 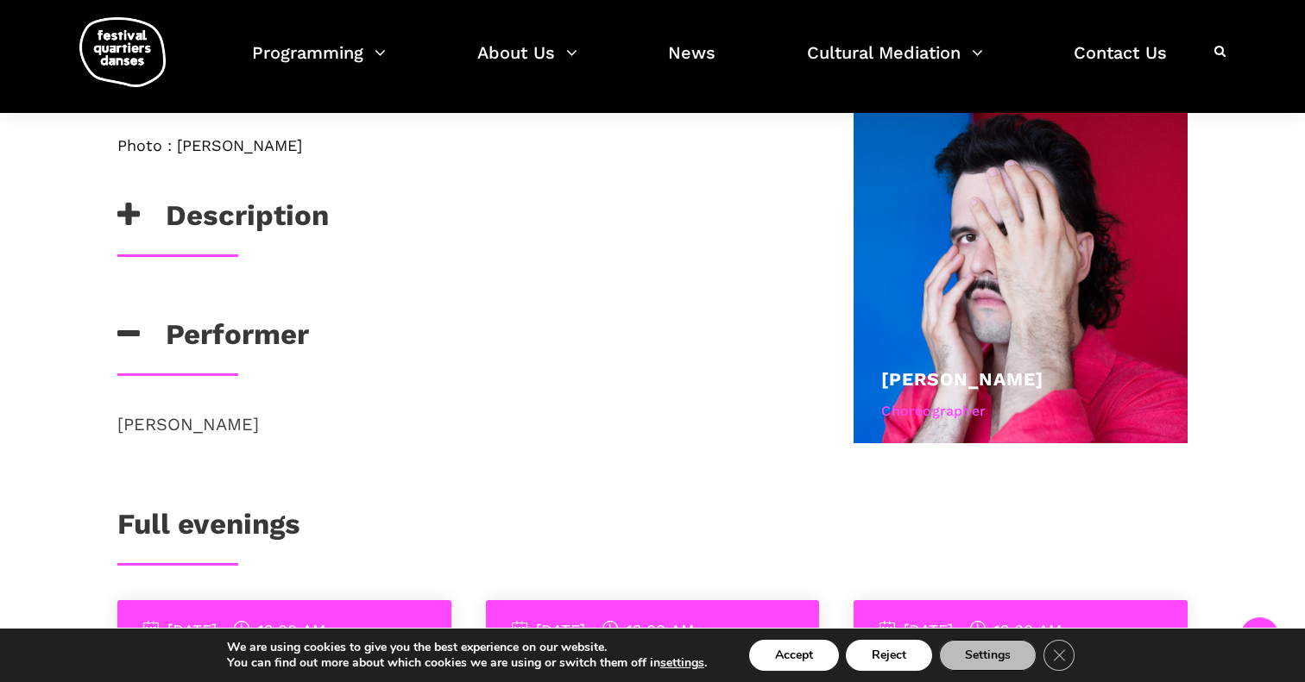 I want to click on p: We are using cookies to give you the best experience on our website., so click(x=467, y=648).